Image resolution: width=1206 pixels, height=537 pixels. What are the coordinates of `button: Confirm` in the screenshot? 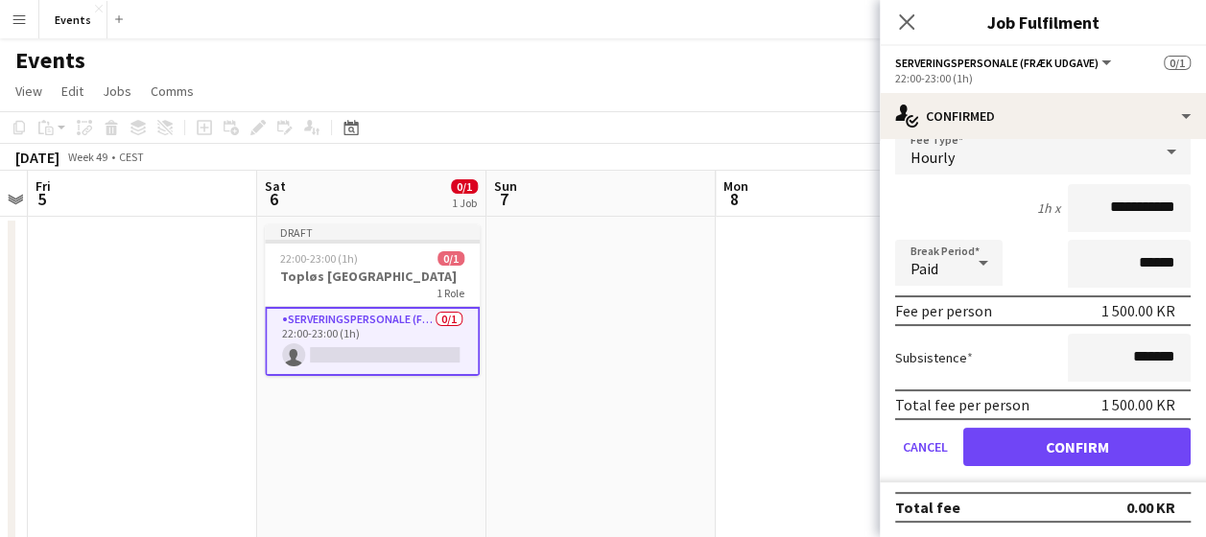 It's located at (1077, 447).